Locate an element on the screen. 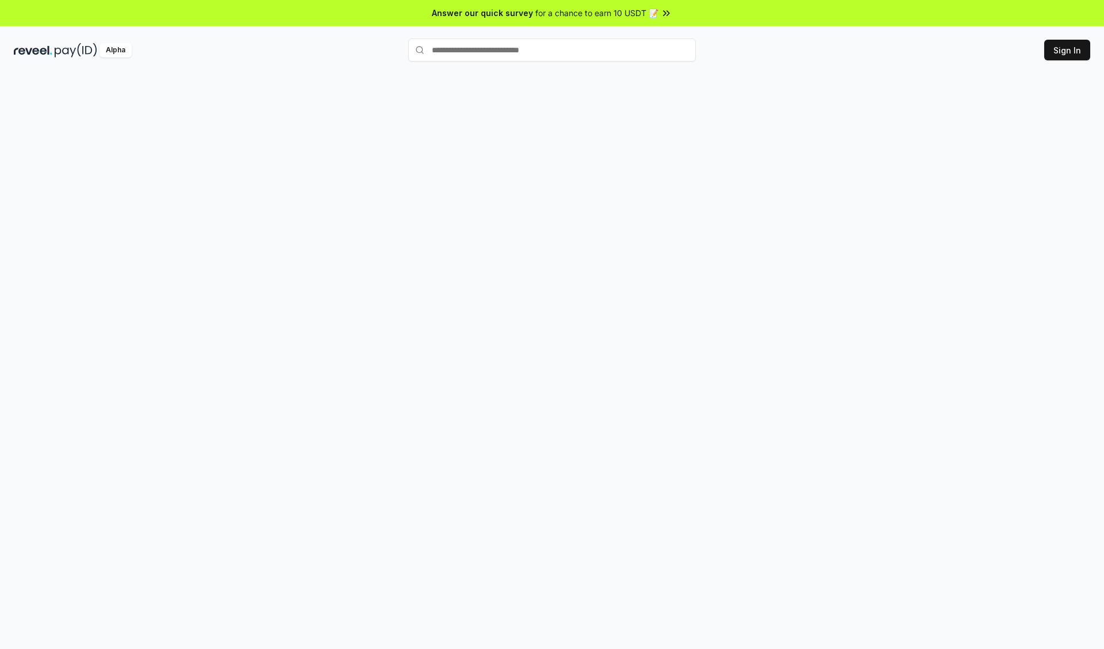 The image size is (1104, 649). img: reveel_dark is located at coordinates (33, 50).